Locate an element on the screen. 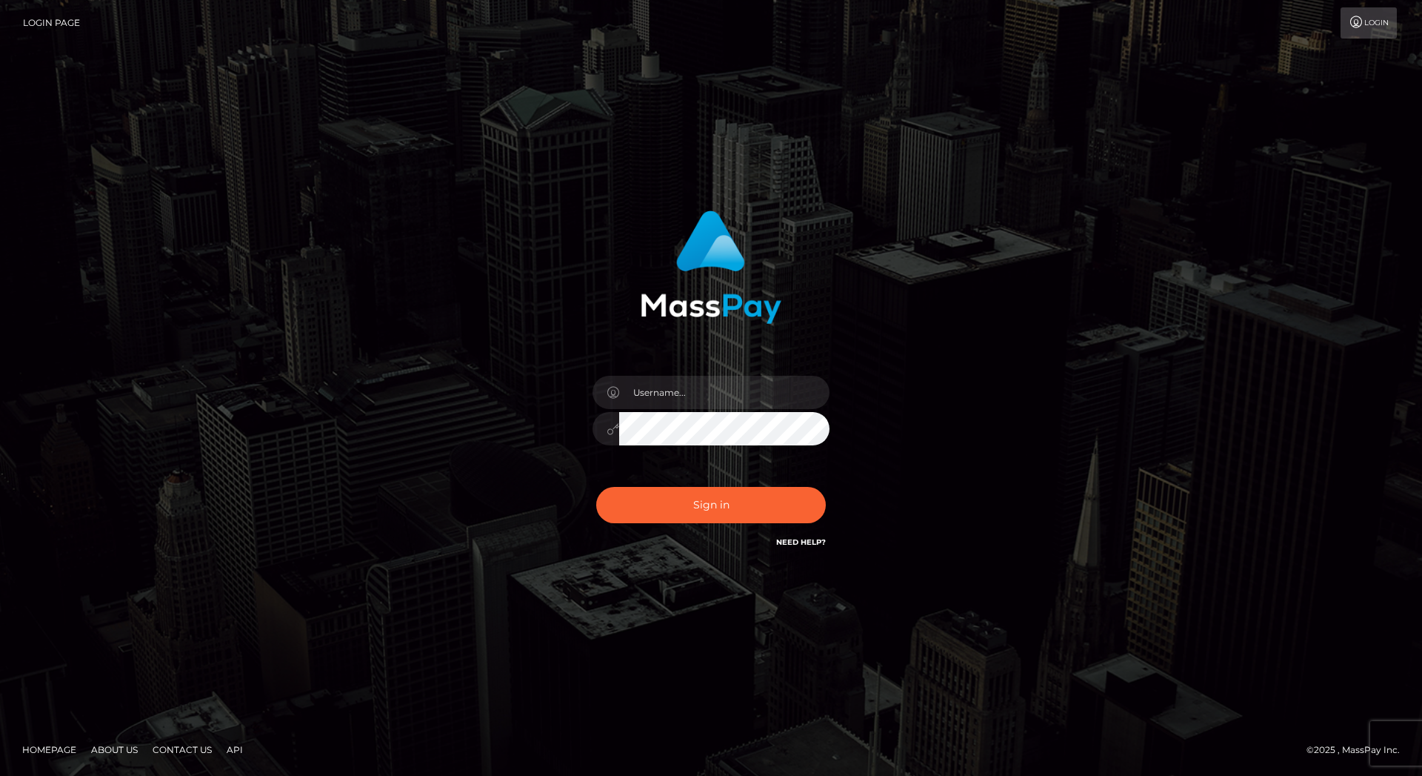  input: Username... is located at coordinates (725, 392).